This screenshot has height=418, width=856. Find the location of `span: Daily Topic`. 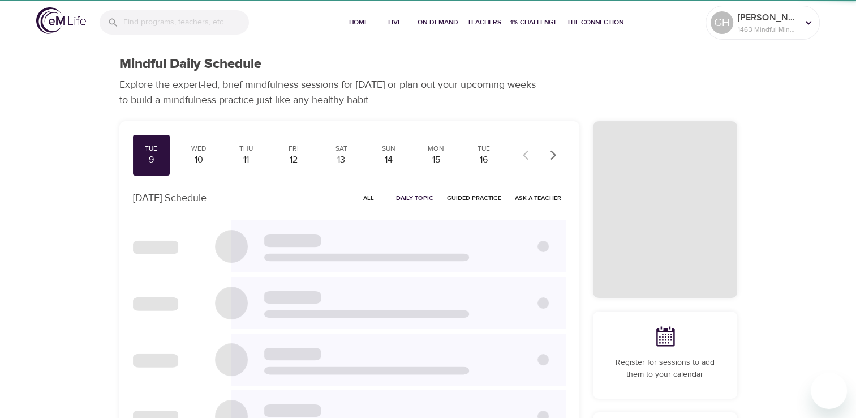

span: Daily Topic is located at coordinates (415, 197).